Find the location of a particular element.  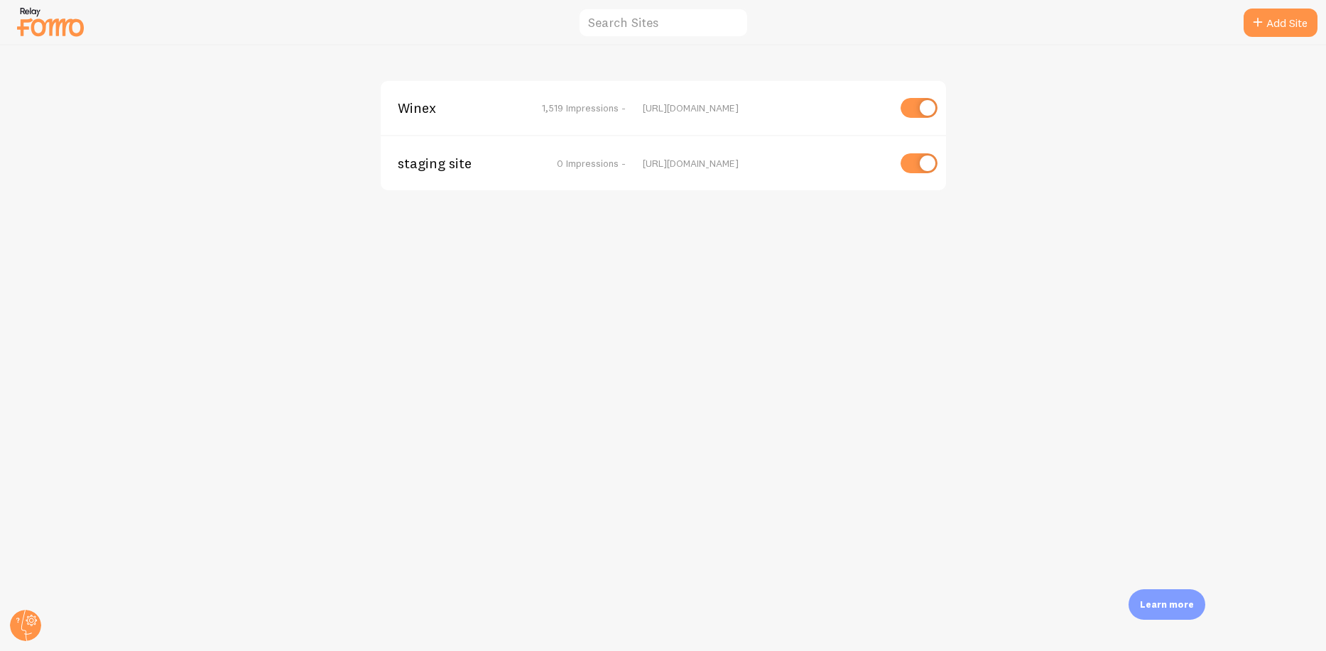

p: Learn more is located at coordinates (1167, 604).